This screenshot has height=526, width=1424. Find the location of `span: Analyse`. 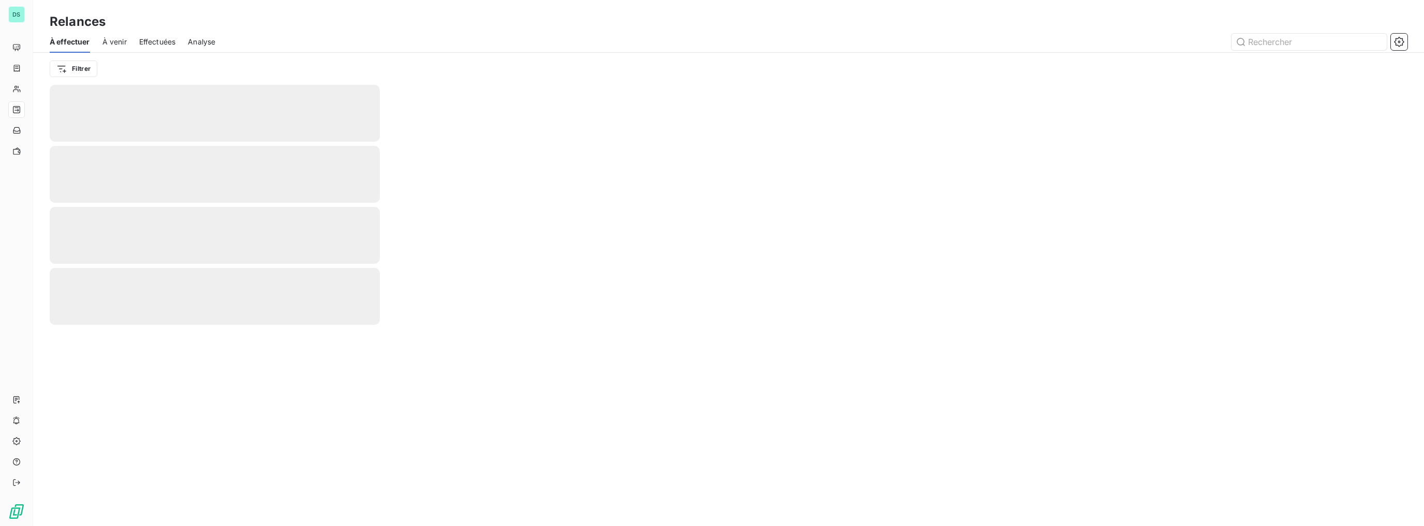

span: Analyse is located at coordinates (201, 42).